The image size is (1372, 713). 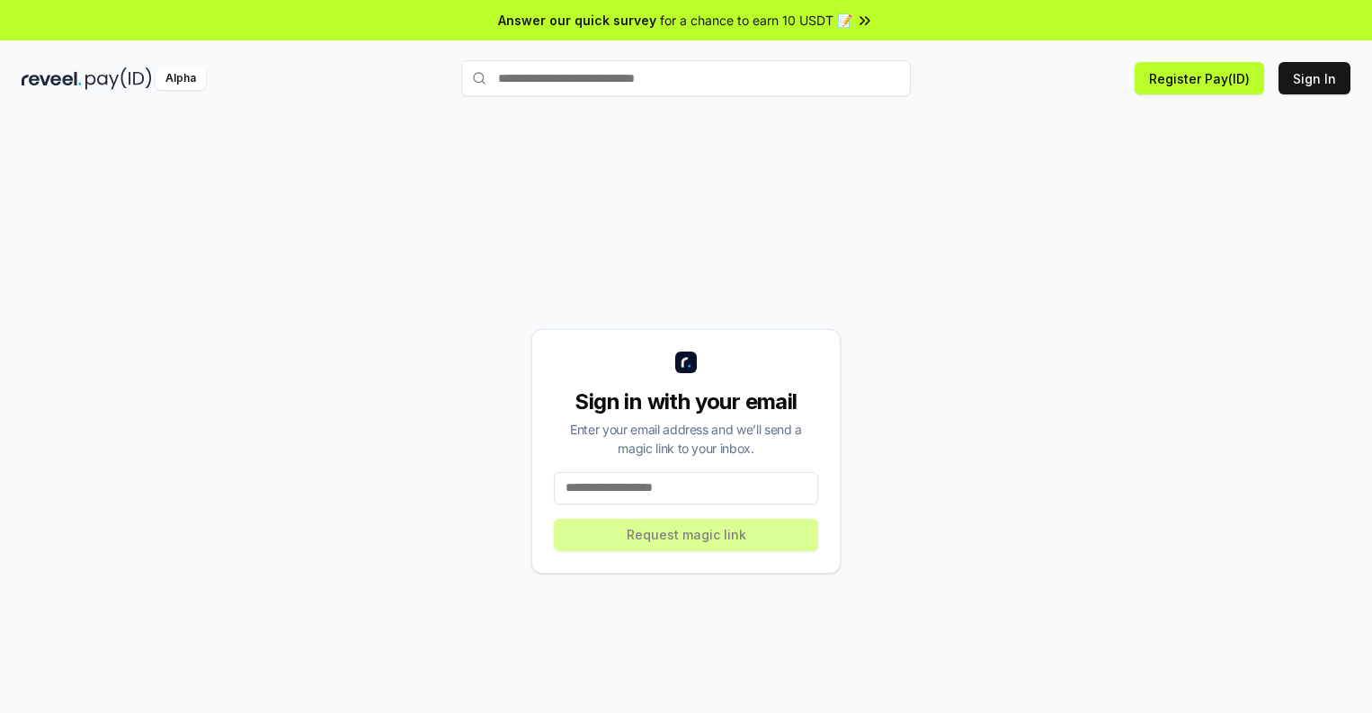 What do you see at coordinates (1199, 78) in the screenshot?
I see `button: Register Pay(ID)` at bounding box center [1199, 78].